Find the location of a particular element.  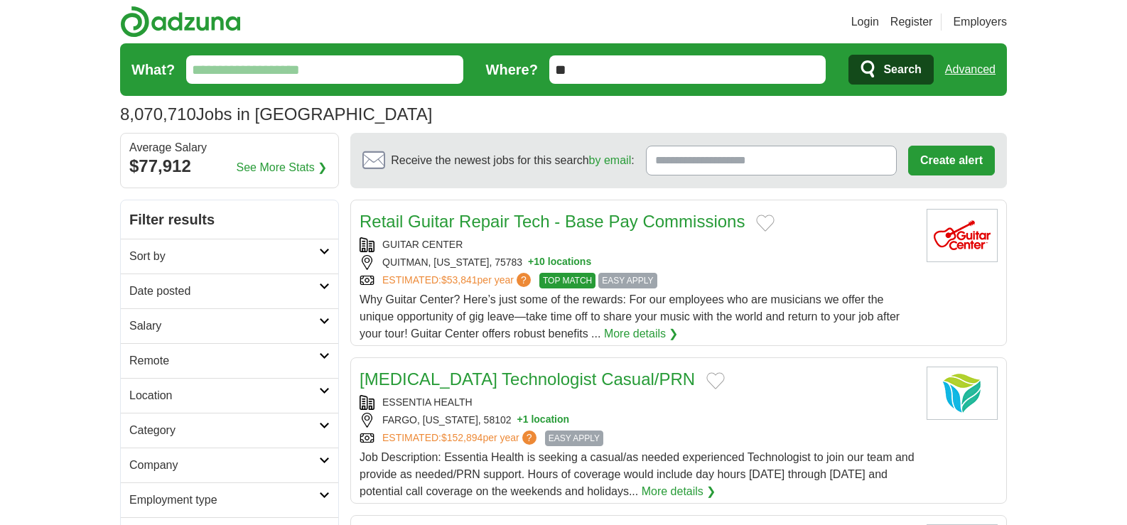

span: $152,894 is located at coordinates (462, 438).